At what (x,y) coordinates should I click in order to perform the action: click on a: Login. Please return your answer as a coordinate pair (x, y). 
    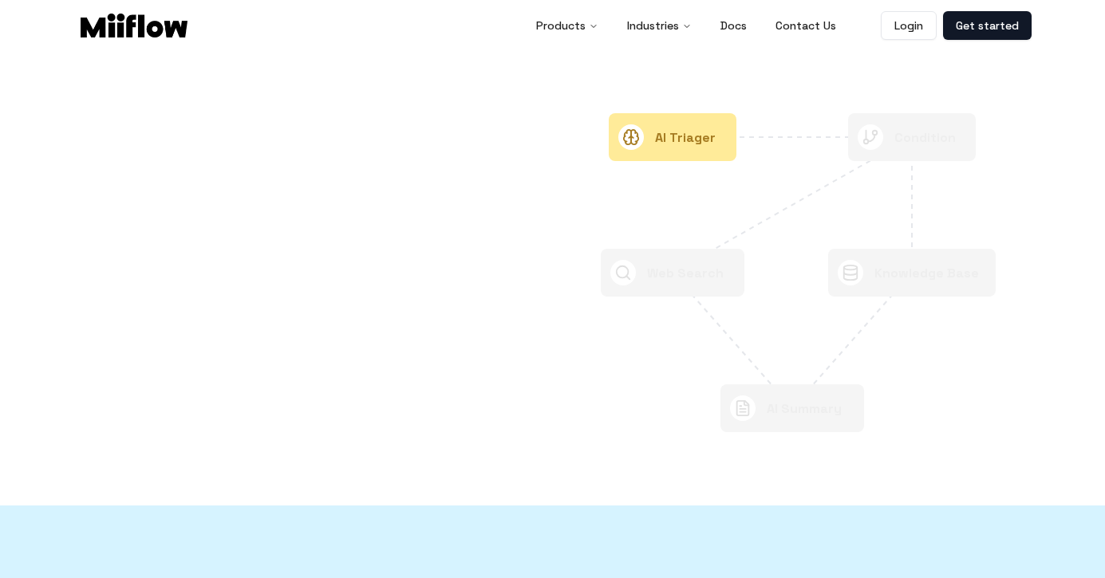
    Looking at the image, I should click on (908, 26).